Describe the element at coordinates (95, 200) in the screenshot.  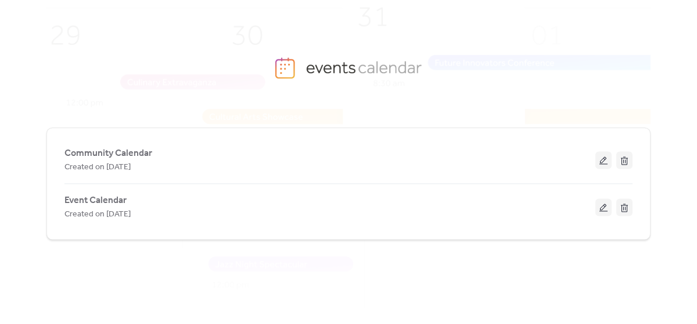
I see `a: Event Calendar` at that location.